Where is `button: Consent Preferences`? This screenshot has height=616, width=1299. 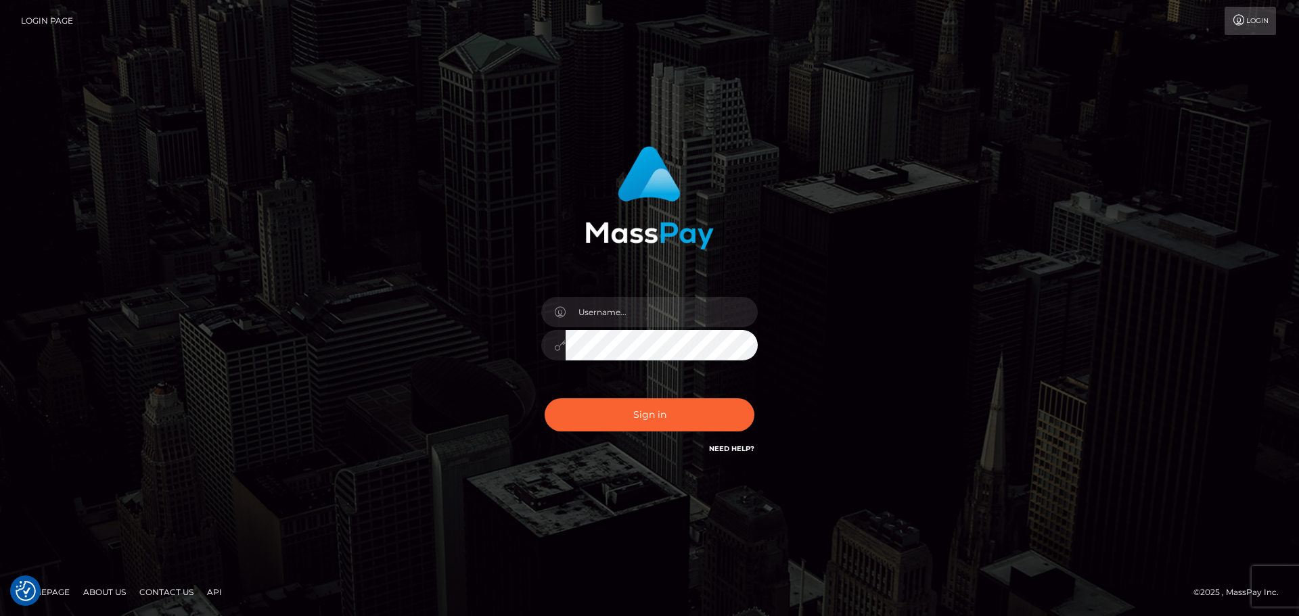 button: Consent Preferences is located at coordinates (26, 591).